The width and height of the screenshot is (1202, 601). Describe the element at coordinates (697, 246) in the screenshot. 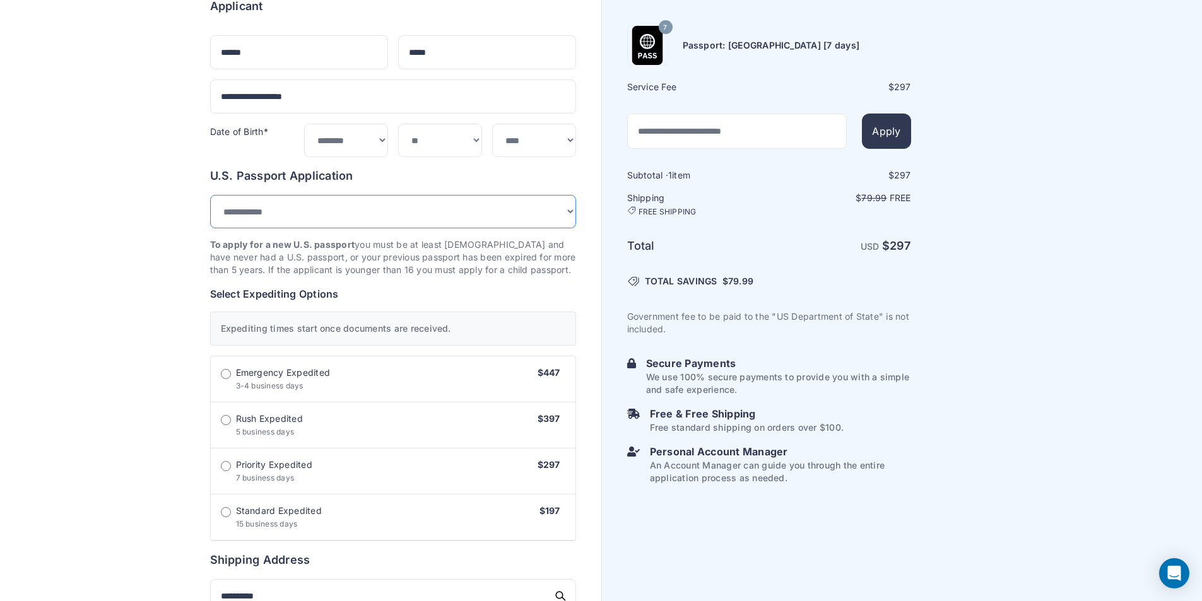

I see `h6: Total` at that location.